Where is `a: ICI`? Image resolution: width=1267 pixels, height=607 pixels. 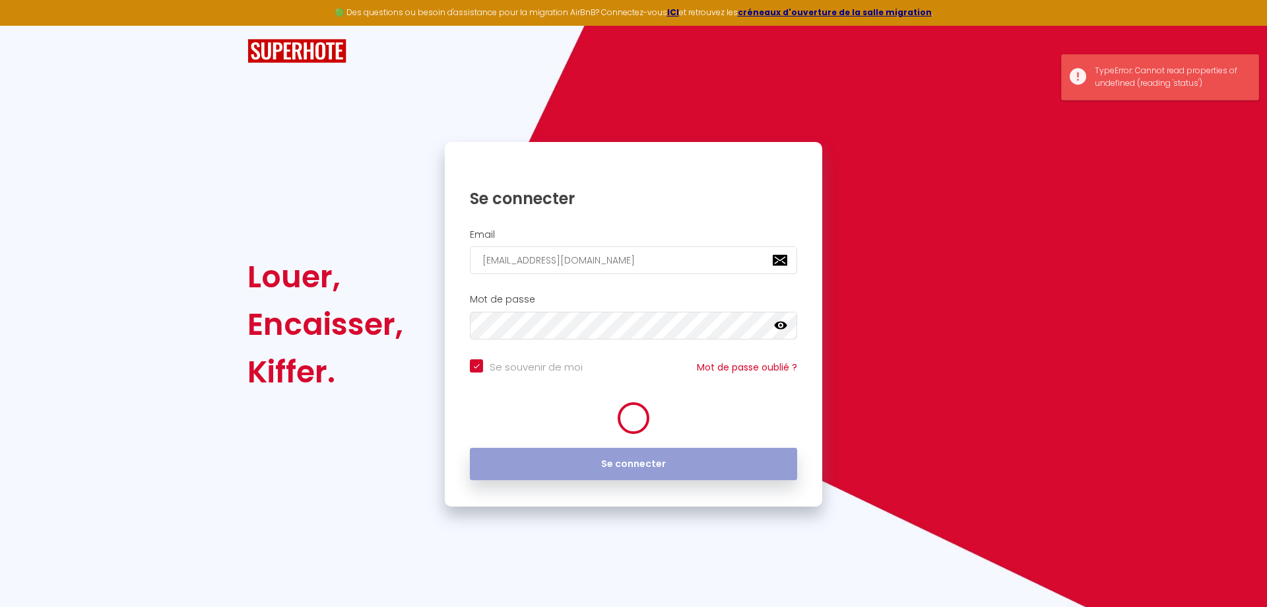
a: ICI is located at coordinates (673, 12).